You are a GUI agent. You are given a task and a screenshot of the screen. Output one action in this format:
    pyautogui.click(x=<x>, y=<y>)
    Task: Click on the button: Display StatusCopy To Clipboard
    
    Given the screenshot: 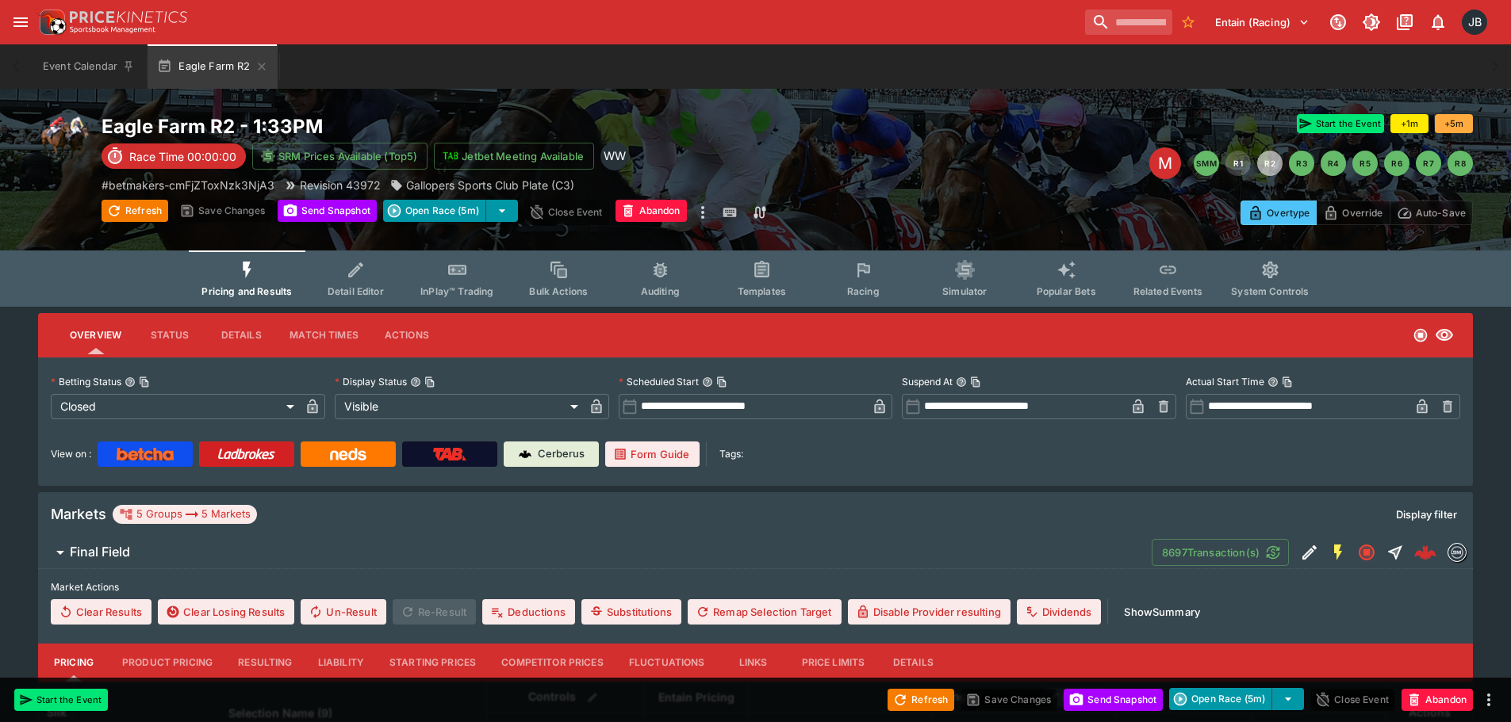 What is the action you would take?
    pyautogui.click(x=416, y=382)
    